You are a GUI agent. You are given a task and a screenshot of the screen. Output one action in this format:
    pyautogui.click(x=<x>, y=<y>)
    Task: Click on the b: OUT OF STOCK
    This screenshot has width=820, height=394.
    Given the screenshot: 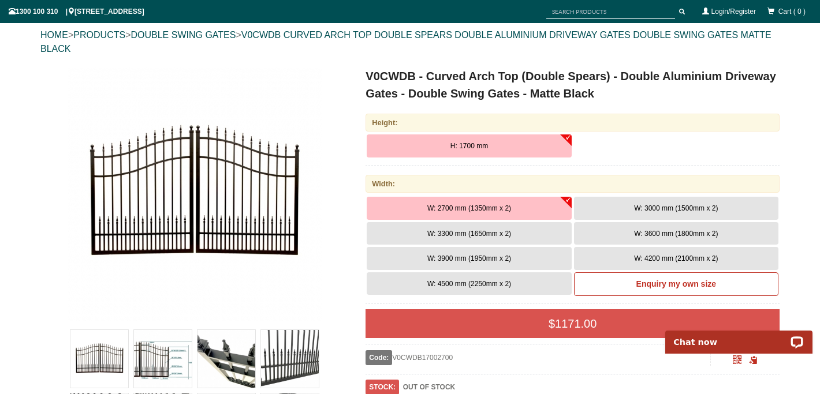 What is the action you would take?
    pyautogui.click(x=429, y=387)
    